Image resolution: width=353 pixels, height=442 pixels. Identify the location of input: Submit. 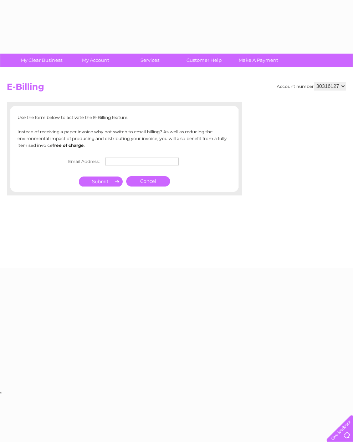
(101, 181).